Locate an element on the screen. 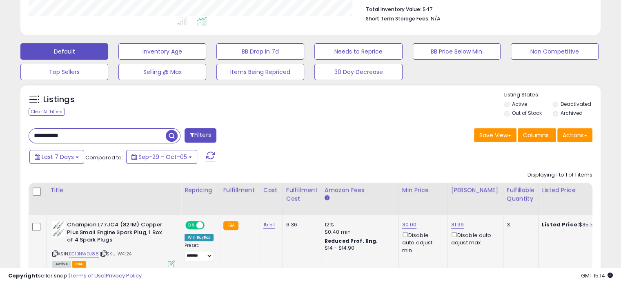 The image size is (621, 284). button: Actions is located at coordinates (575, 135).